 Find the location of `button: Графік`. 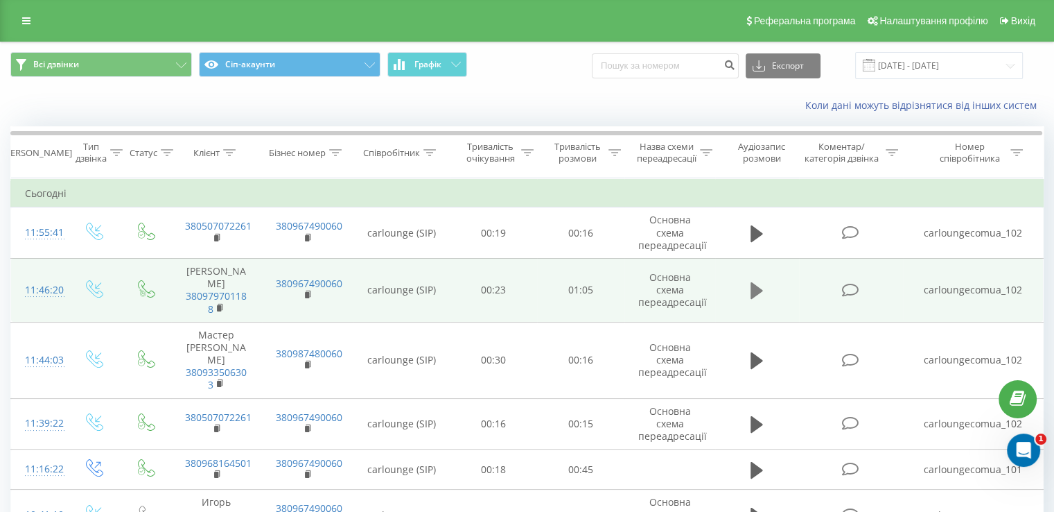

button: Графік is located at coordinates (427, 64).